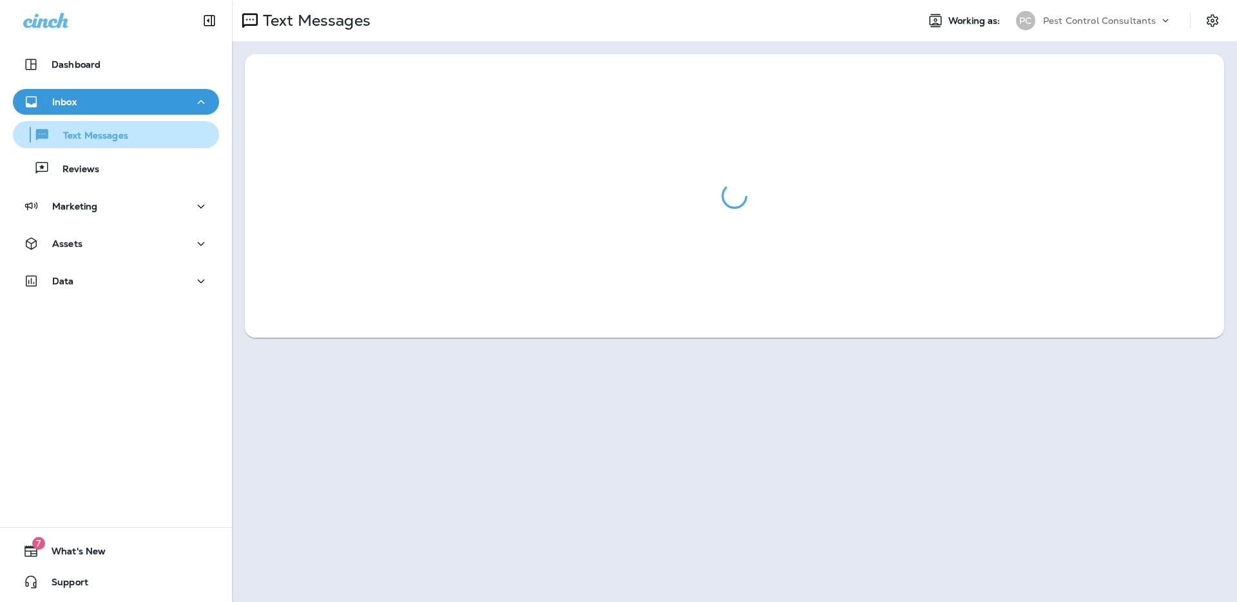  Describe the element at coordinates (67, 244) in the screenshot. I see `p: Assets` at that location.